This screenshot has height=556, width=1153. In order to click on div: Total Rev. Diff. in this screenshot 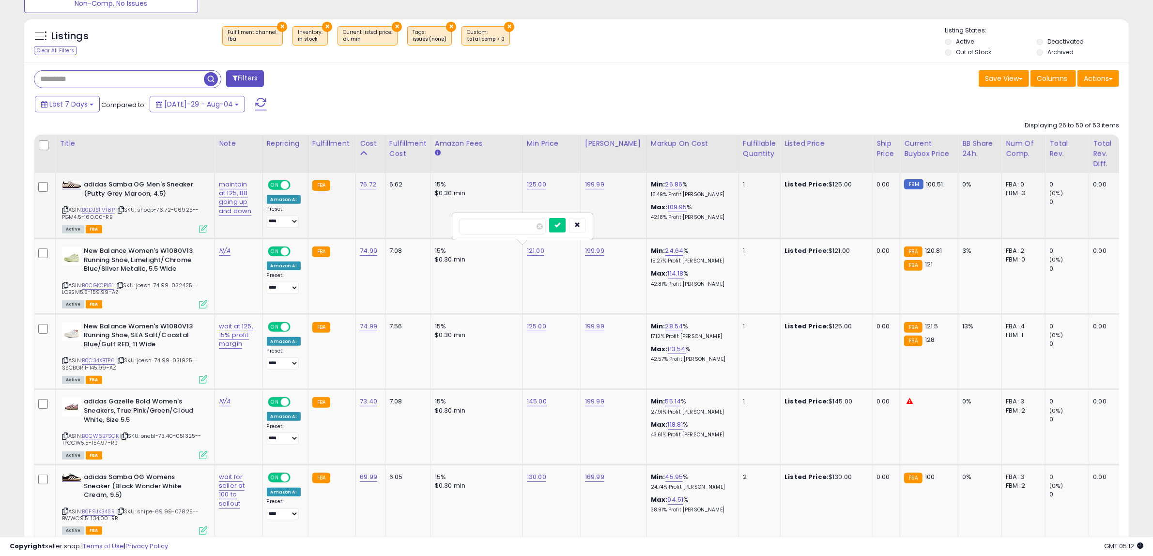, I will do `click(1106, 153)`.